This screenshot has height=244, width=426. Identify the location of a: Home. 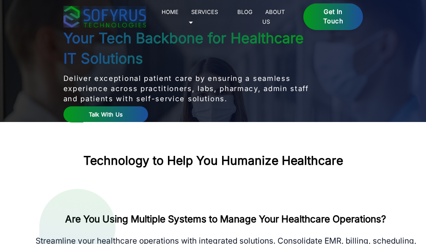
(170, 12).